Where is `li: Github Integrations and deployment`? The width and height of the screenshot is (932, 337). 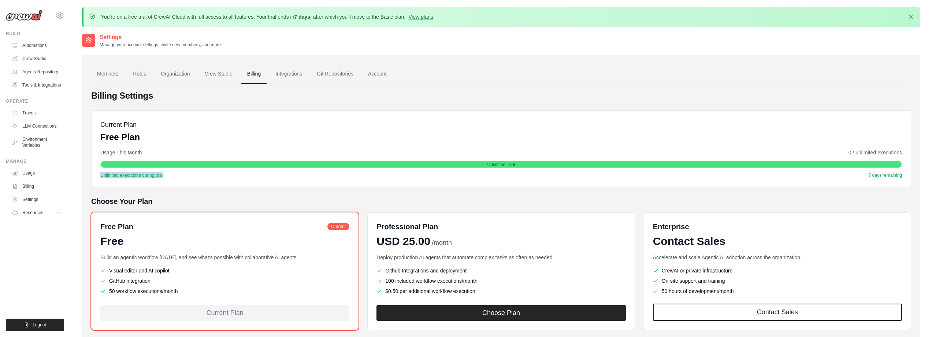
li: Github Integrations and deployment is located at coordinates (501, 270).